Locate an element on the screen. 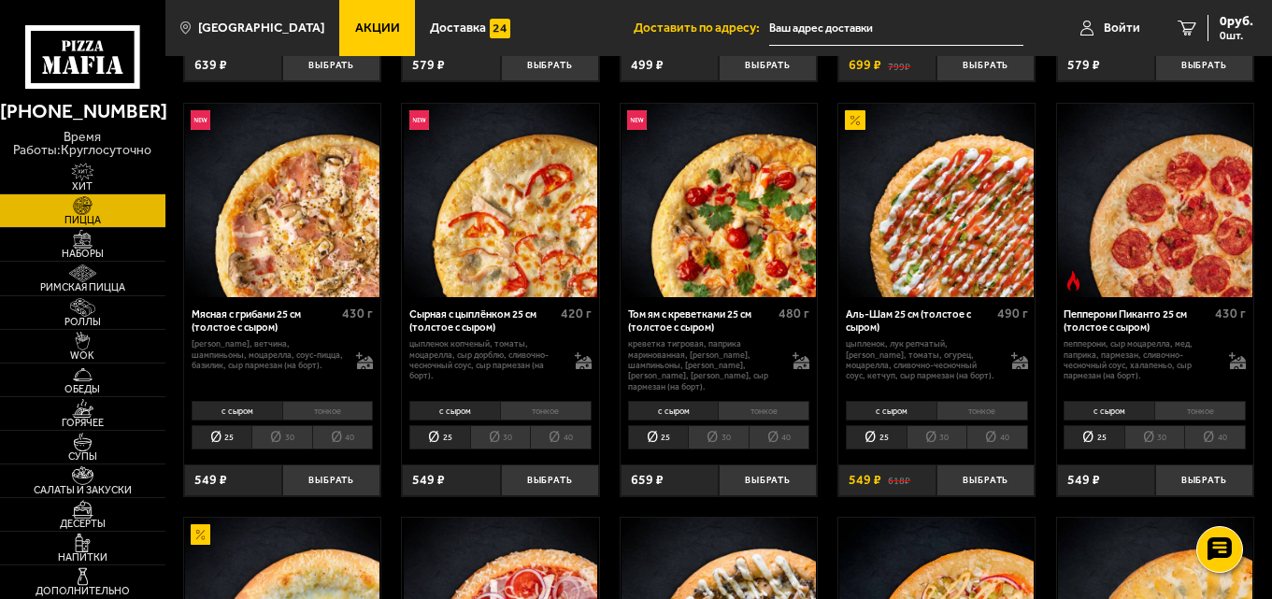 Image resolution: width=1272 pixels, height=599 pixels. span: 0 шт. is located at coordinates (1236, 36).